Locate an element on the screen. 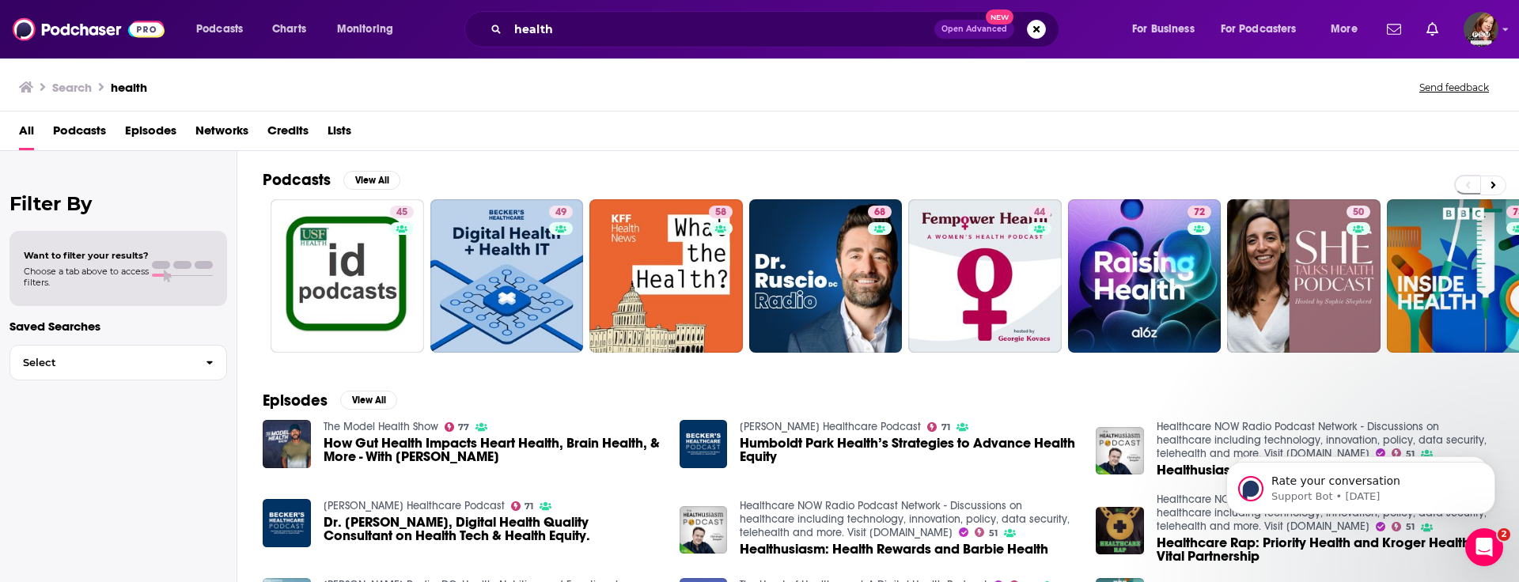  span: Choose a tab above to access filters. is located at coordinates (86, 277).